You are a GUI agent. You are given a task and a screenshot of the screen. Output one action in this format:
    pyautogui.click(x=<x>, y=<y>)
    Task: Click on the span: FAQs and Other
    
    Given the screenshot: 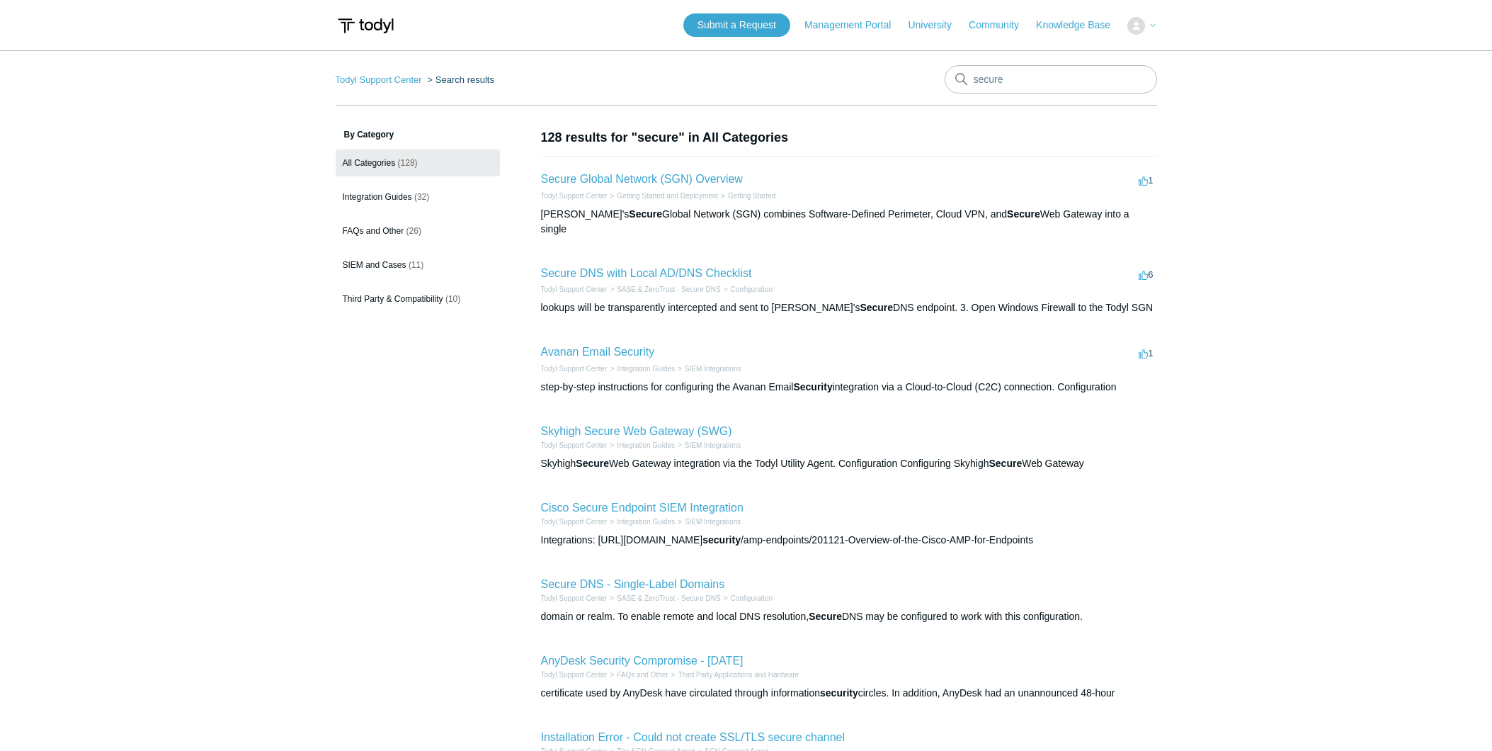 What is the action you would take?
    pyautogui.click(x=373, y=231)
    